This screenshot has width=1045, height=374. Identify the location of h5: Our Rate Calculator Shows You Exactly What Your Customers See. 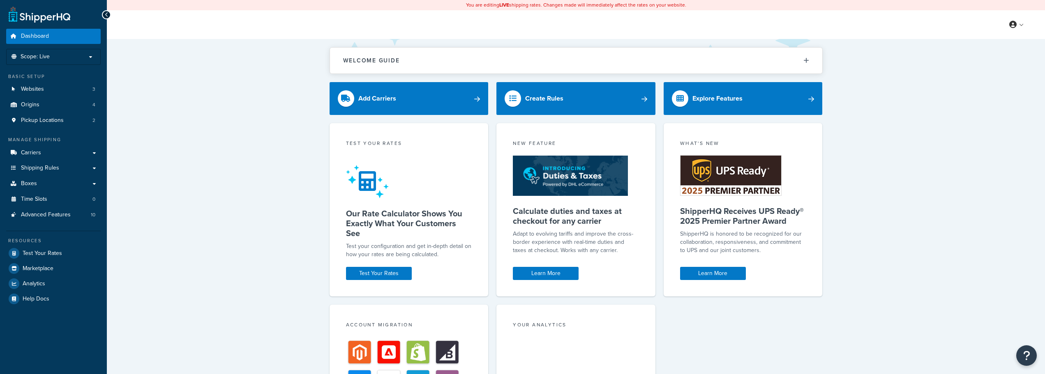
(409, 224).